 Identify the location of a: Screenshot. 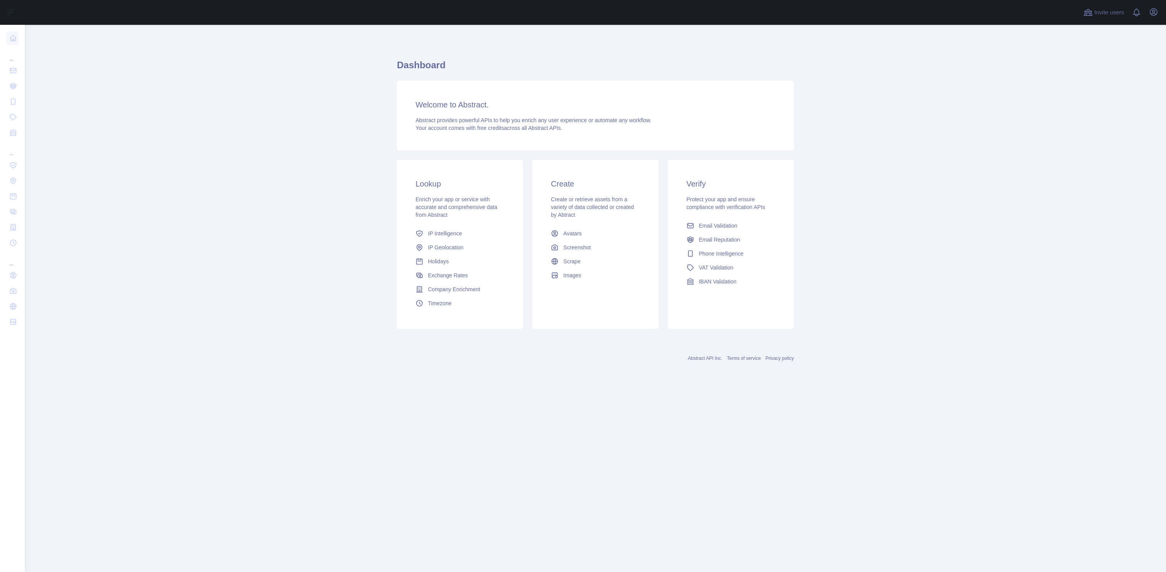
(595, 247).